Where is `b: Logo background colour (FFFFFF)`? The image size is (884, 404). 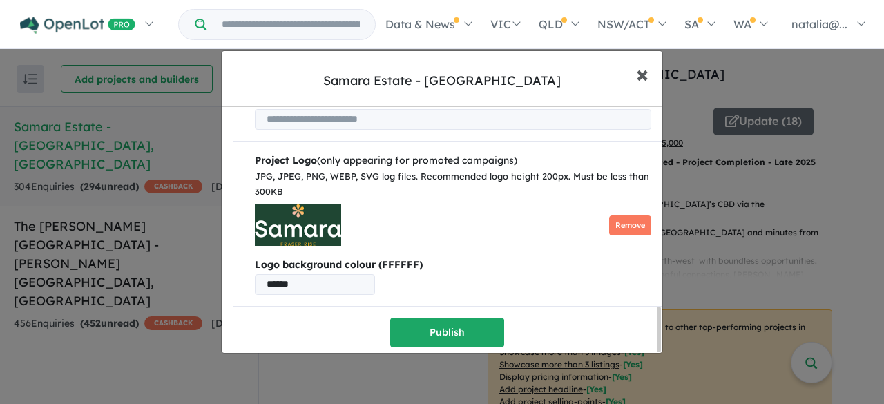
b: Logo background colour (FFFFFF) is located at coordinates (453, 265).